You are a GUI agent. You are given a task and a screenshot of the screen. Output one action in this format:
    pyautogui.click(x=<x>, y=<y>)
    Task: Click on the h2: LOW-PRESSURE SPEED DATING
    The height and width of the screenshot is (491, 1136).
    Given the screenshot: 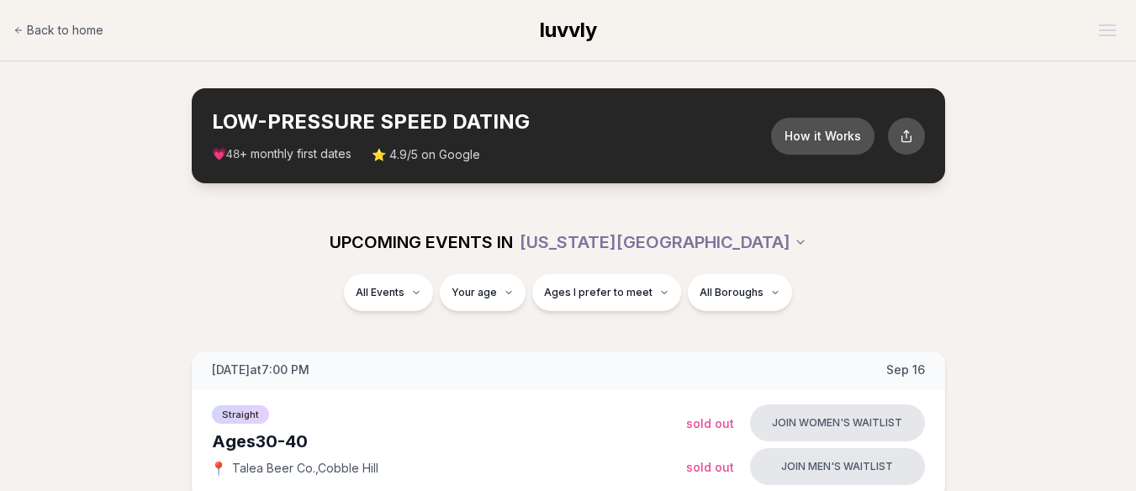 What is the action you would take?
    pyautogui.click(x=491, y=122)
    